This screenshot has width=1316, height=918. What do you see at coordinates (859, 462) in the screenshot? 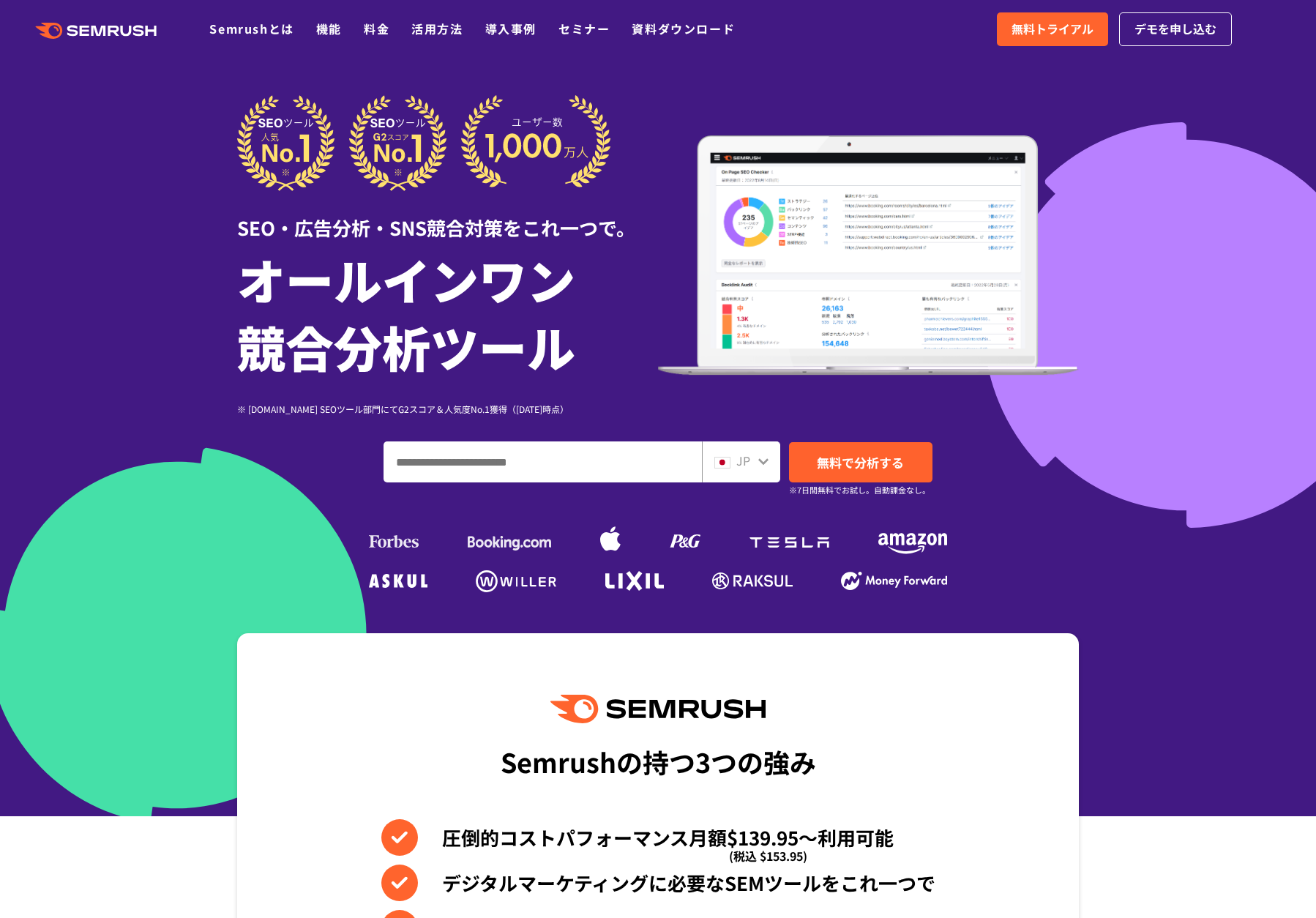
I see `span: 無料で分析する` at bounding box center [859, 462].